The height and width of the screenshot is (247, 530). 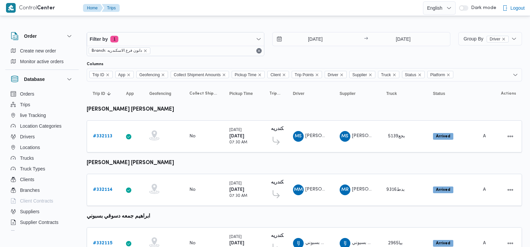 I want to click on b: # 332113, so click(x=103, y=136).